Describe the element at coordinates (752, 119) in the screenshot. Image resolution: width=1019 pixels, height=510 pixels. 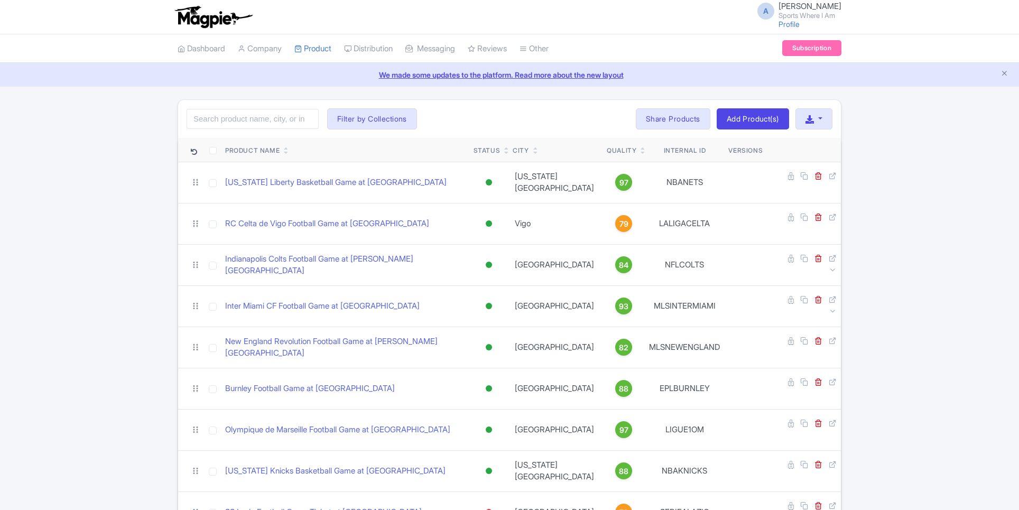
I see `a: Add Product(s)` at that location.